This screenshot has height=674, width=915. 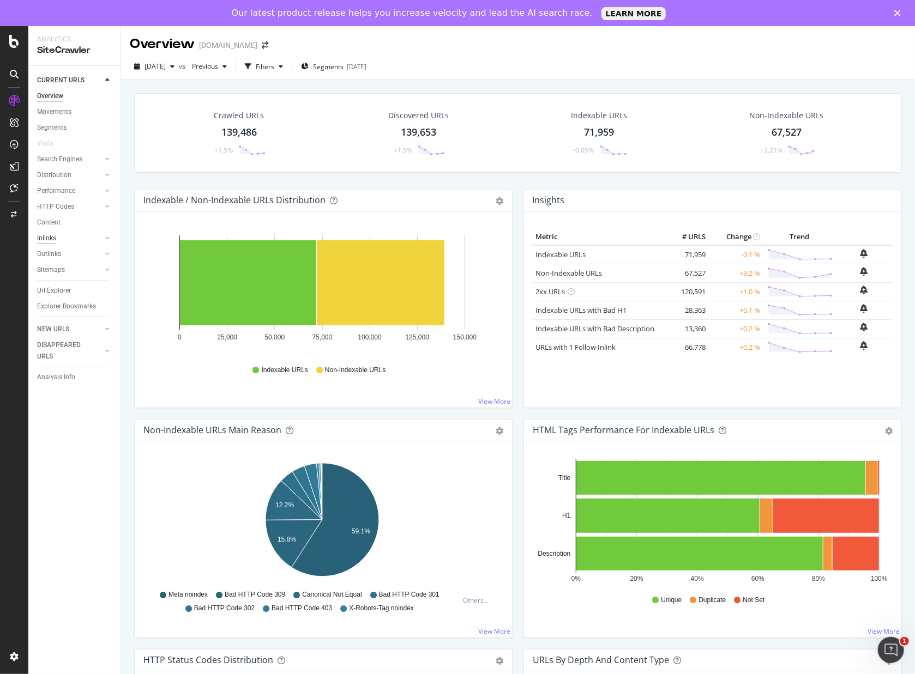 I want to click on text: Description, so click(x=554, y=554).